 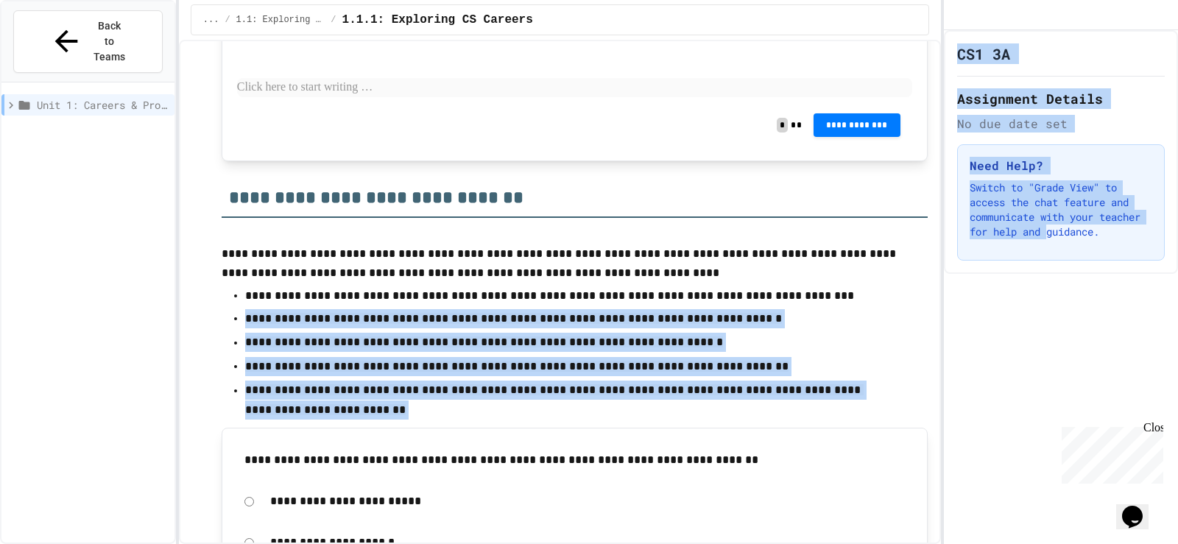 I want to click on span: Unit 1: Careers & Professionalism, so click(x=102, y=105).